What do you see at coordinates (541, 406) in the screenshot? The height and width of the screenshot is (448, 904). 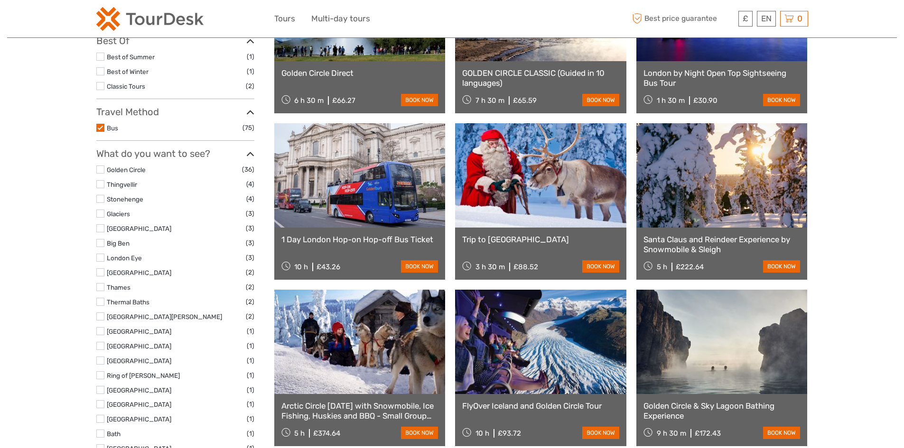 I see `a: FlyOver Iceland and Golden Circle Tour` at bounding box center [541, 406].